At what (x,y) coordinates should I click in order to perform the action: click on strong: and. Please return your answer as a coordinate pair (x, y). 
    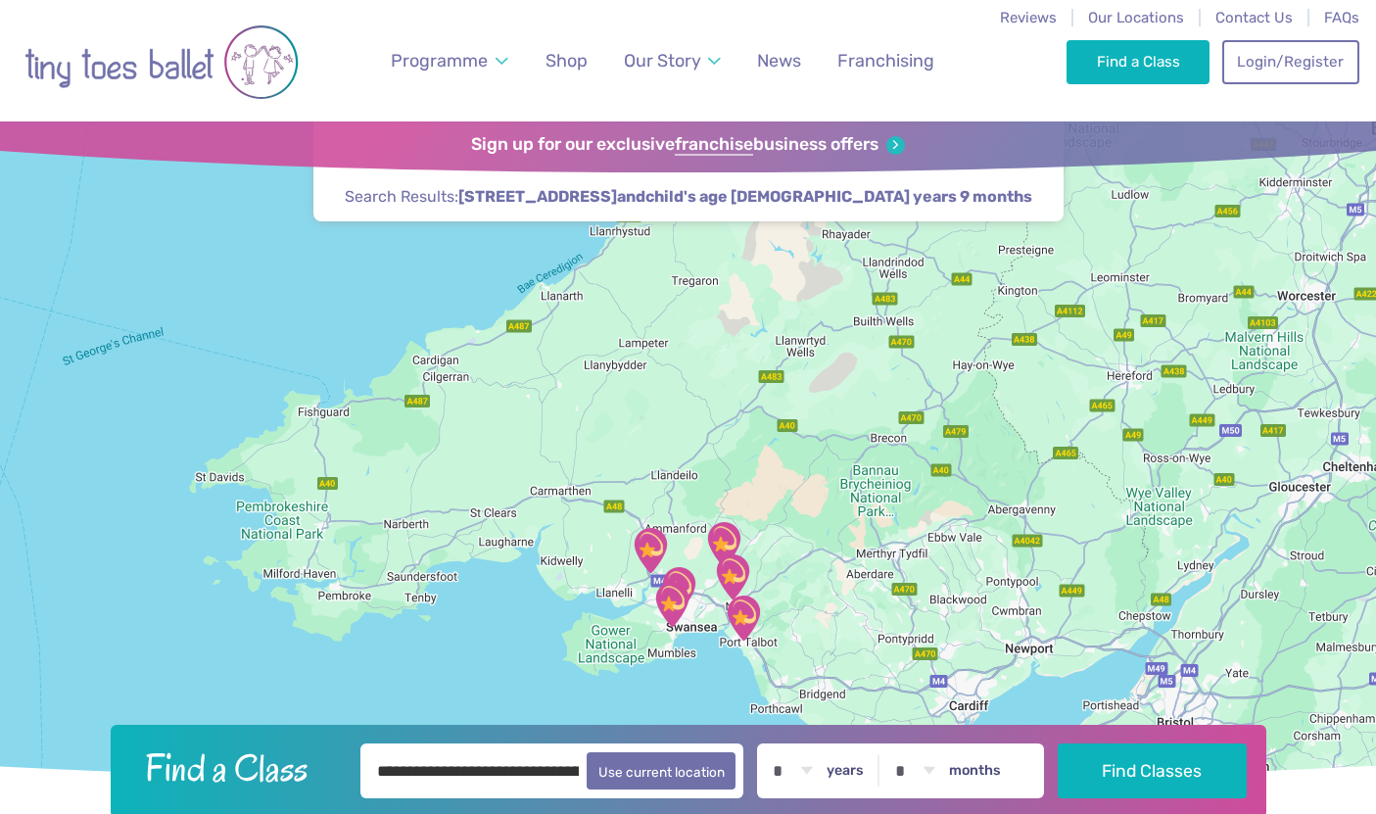
    Looking at the image, I should click on (745, 196).